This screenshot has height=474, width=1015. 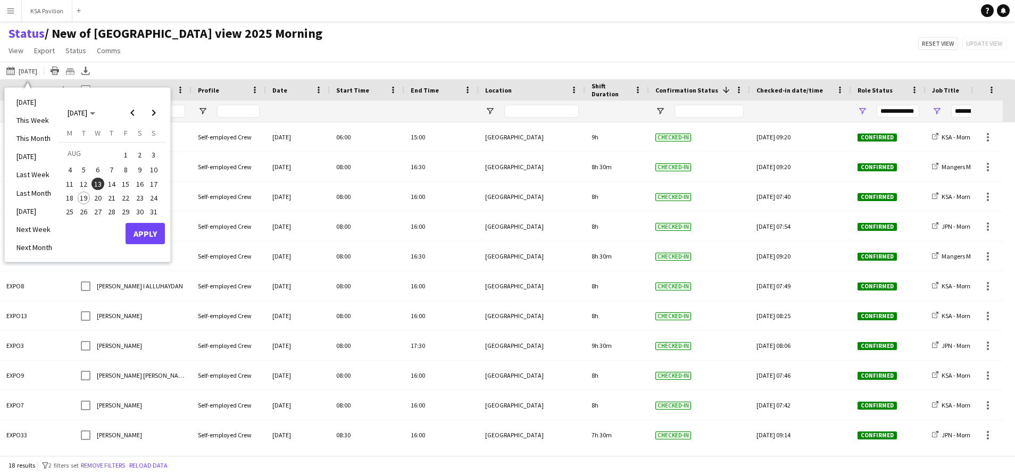 I want to click on button: Next month, so click(x=154, y=113).